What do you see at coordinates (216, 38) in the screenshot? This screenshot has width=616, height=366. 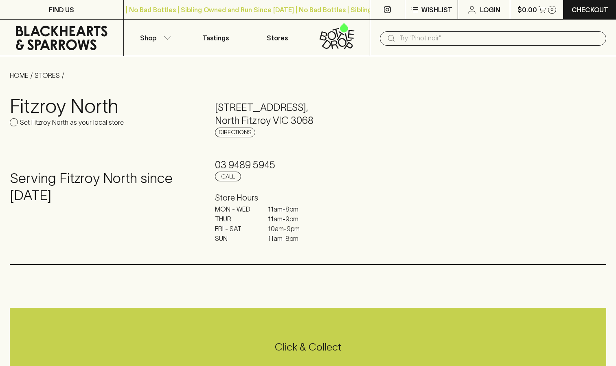 I see `p: Tastings` at bounding box center [216, 38].